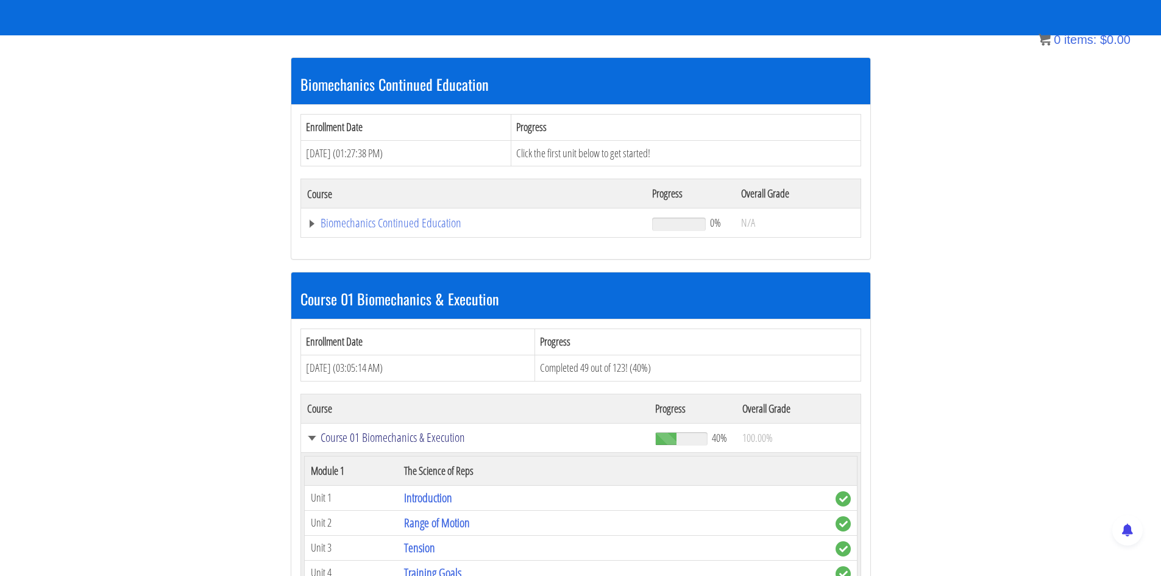  What do you see at coordinates (428, 497) in the screenshot?
I see `a: Introduction` at bounding box center [428, 497].